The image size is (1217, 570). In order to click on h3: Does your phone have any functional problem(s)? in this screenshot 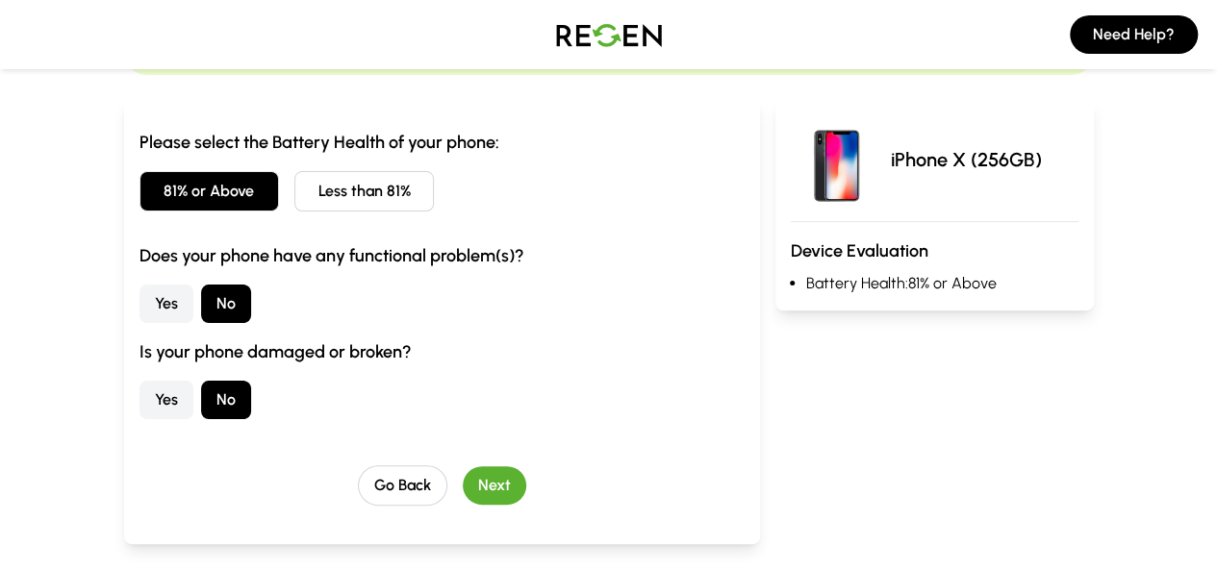, I will do `click(441, 256)`.